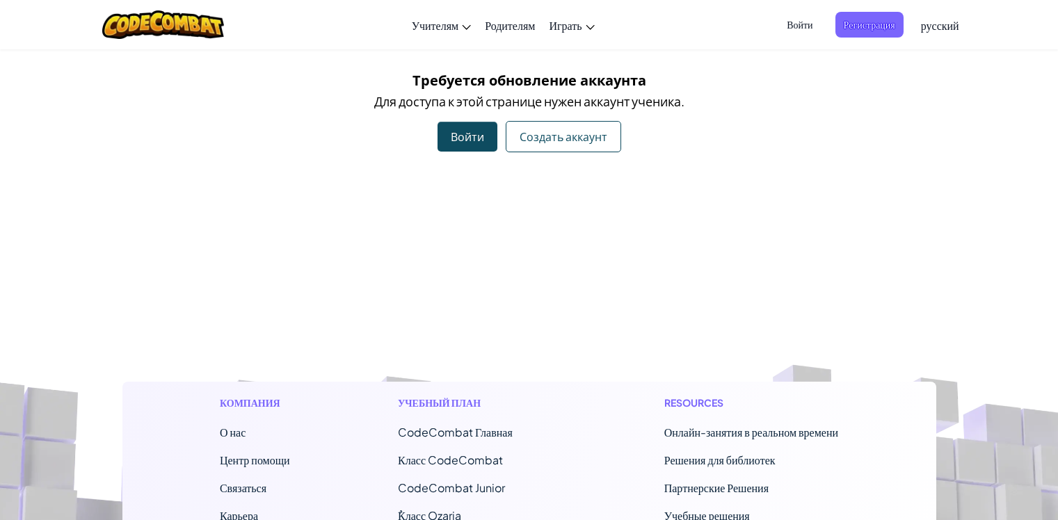 This screenshot has width=1058, height=520. I want to click on p: Для доступа к этой странице нужен аккаунт ученика., so click(529, 101).